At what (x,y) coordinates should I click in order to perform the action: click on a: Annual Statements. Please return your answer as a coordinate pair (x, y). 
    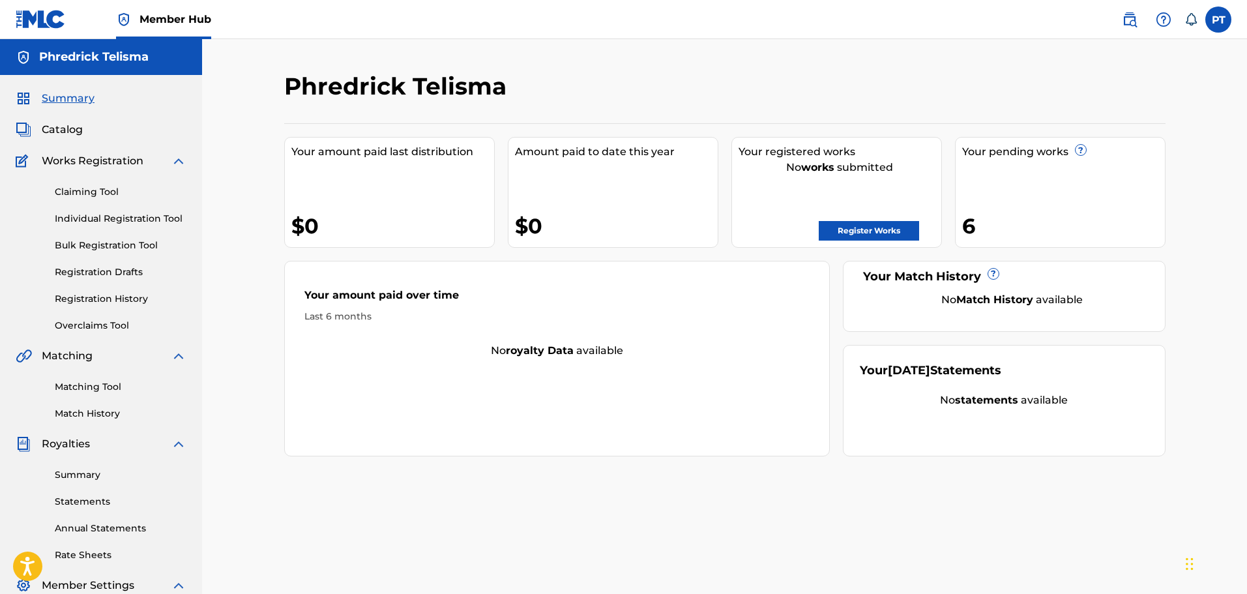
    Looking at the image, I should click on (121, 528).